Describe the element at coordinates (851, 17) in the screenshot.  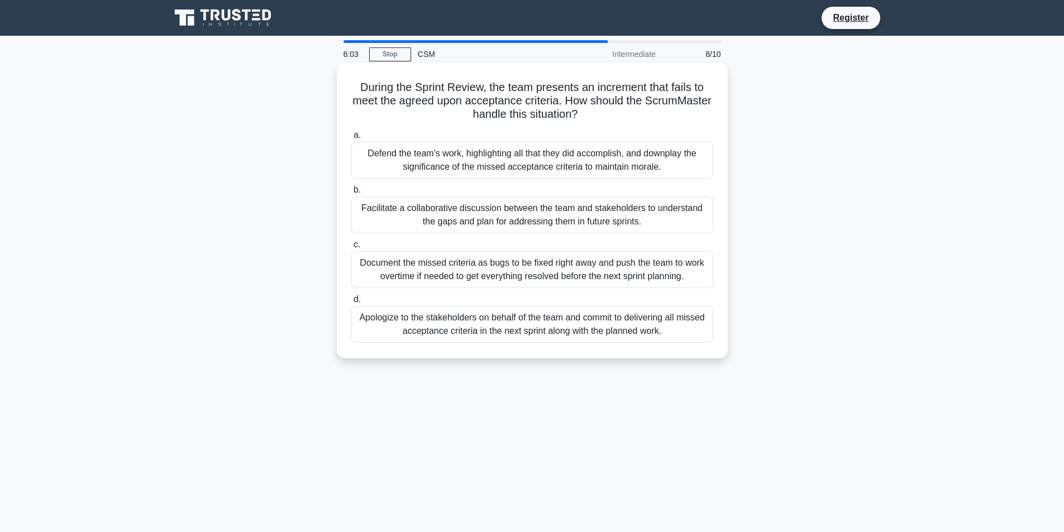
I see `a: Register` at that location.